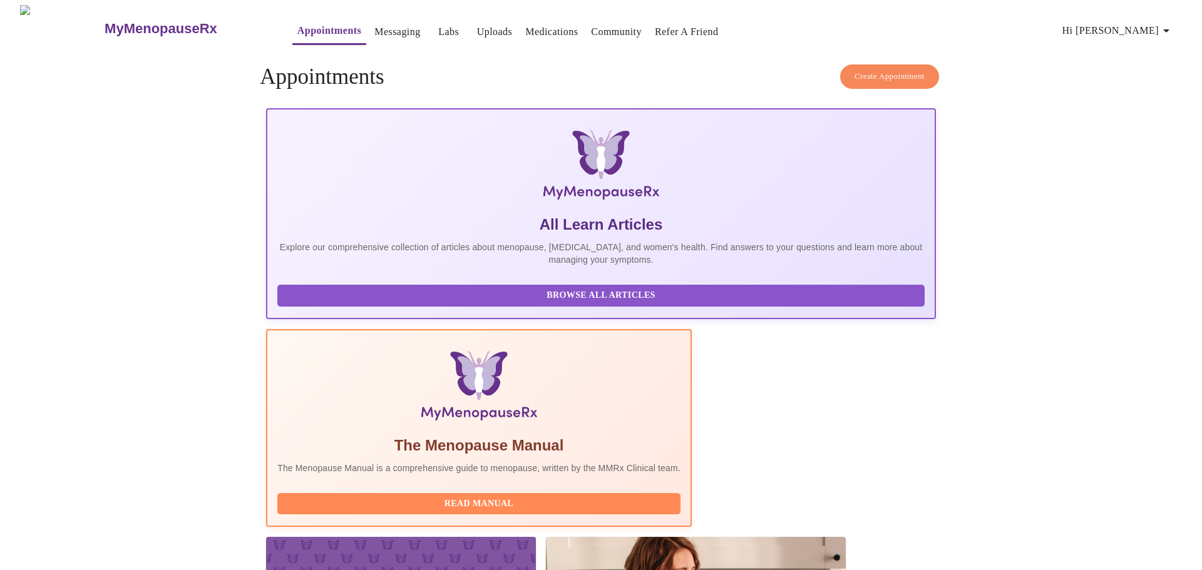 The height and width of the screenshot is (570, 1202). I want to click on button: Messaging, so click(397, 32).